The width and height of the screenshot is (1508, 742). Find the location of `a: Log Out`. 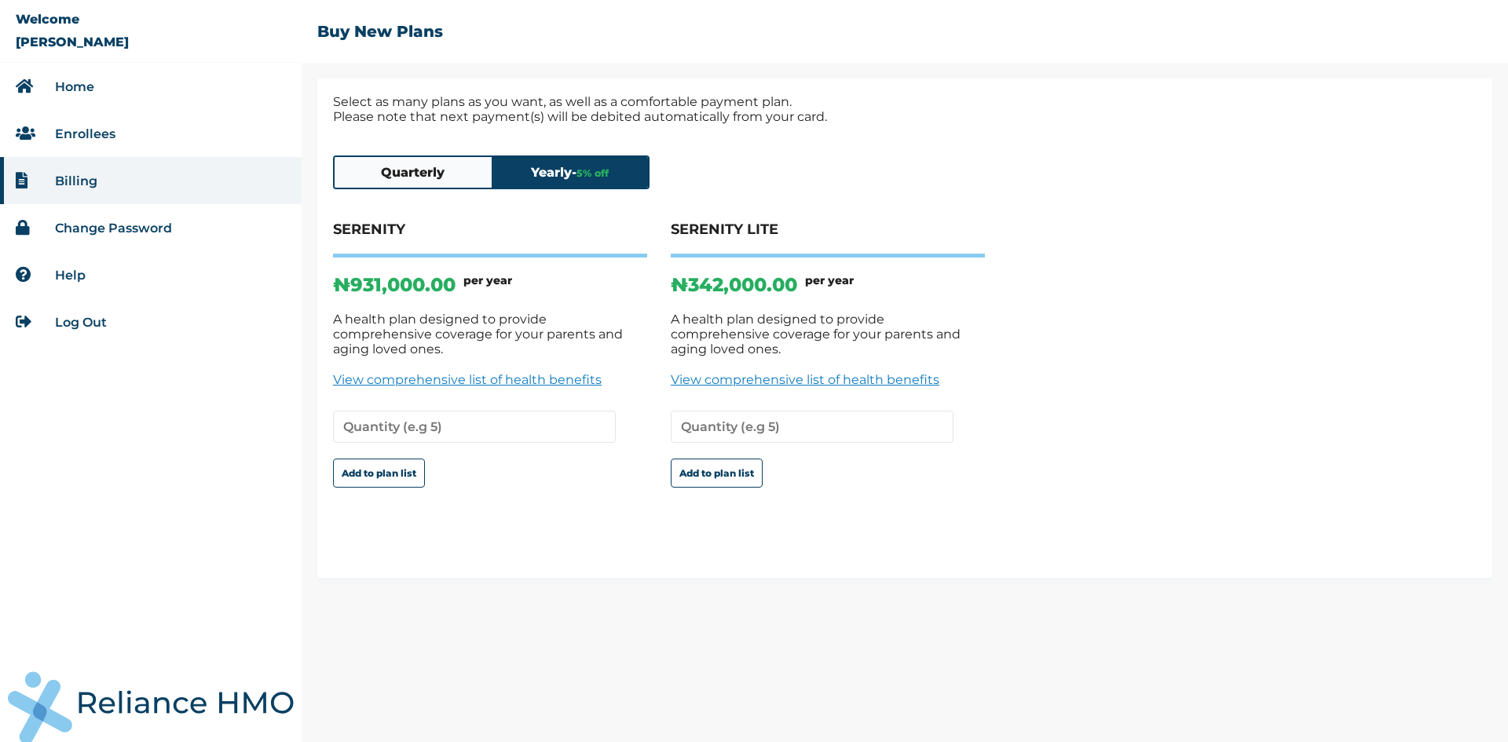

a: Log Out is located at coordinates (81, 322).